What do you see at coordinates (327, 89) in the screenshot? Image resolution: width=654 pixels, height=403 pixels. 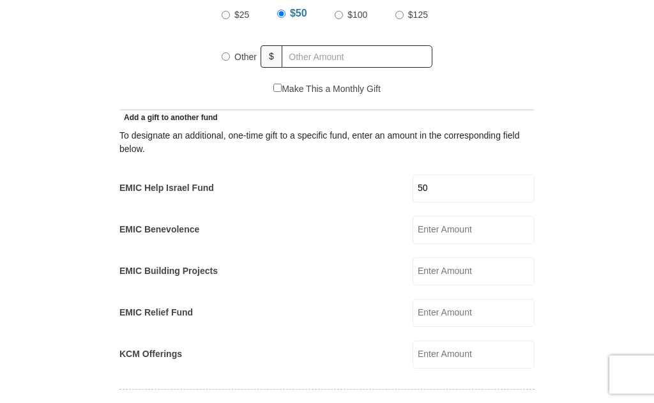 I see `label: Make This a Monthly Gift` at bounding box center [327, 89].